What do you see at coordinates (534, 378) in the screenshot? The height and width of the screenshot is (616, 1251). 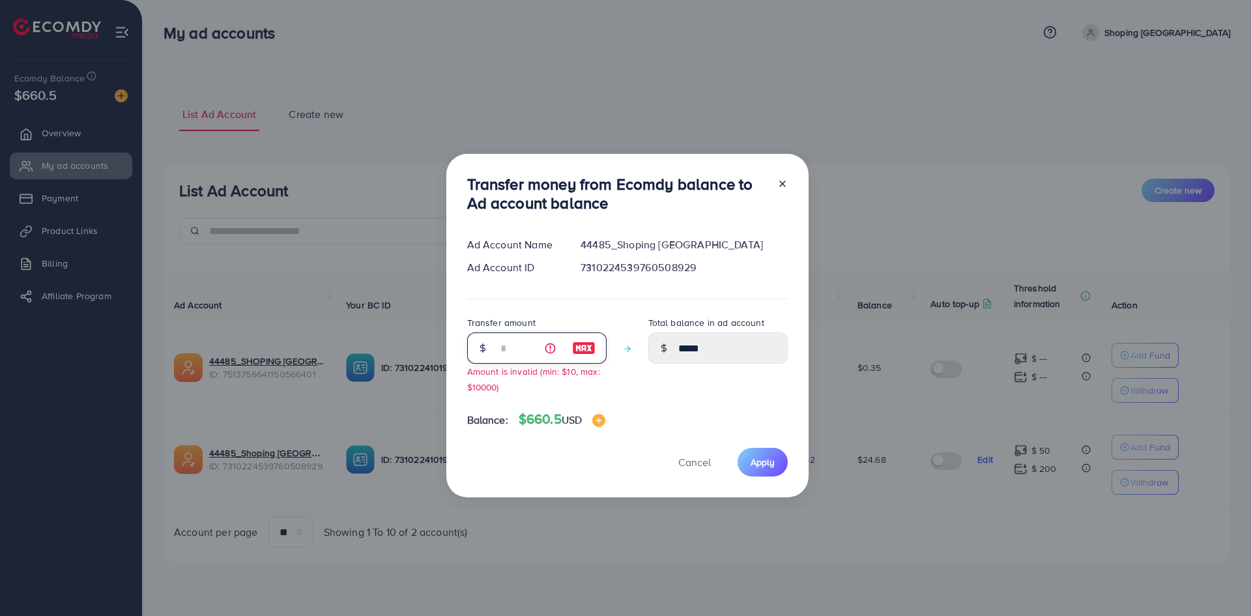 I see `small: Amount is invalid (min: $10, max: $10000)` at bounding box center [534, 378].